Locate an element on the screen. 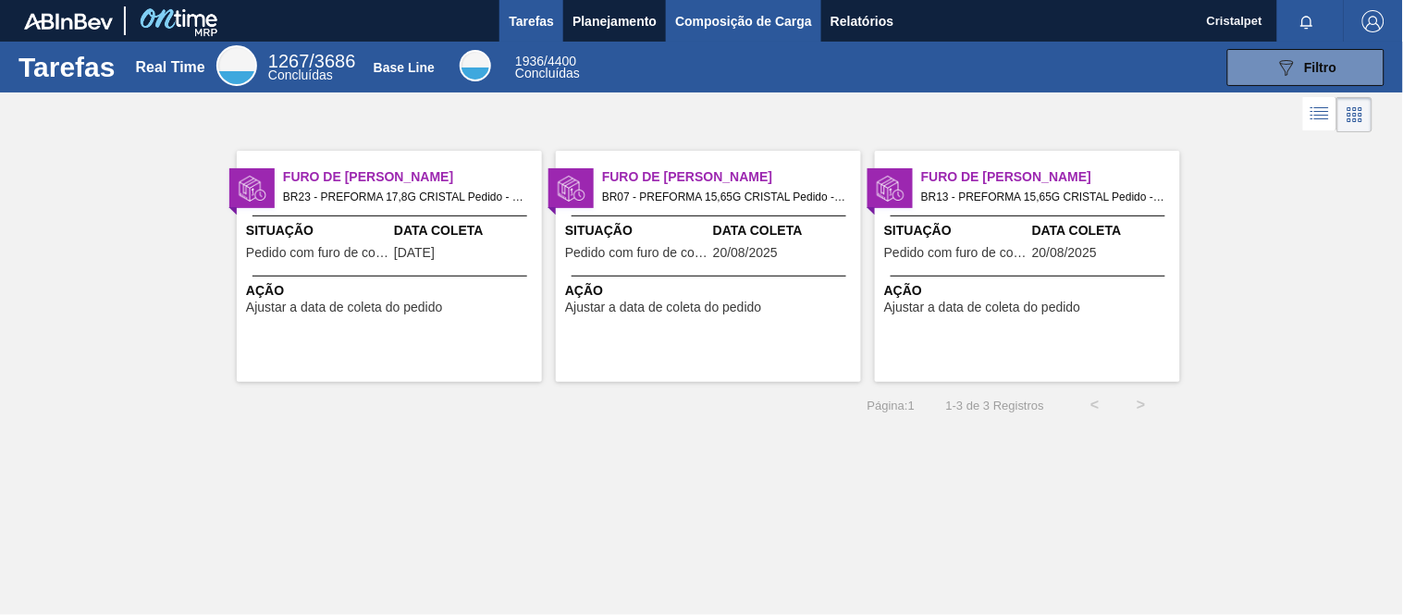  span: Planejamento is located at coordinates (614, 21).